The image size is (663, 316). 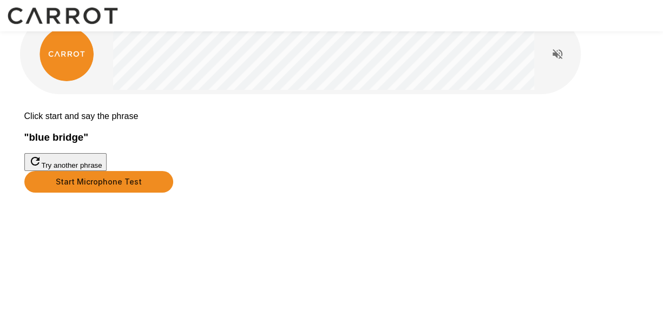 I want to click on p: Click start and say the phrase, so click(x=332, y=116).